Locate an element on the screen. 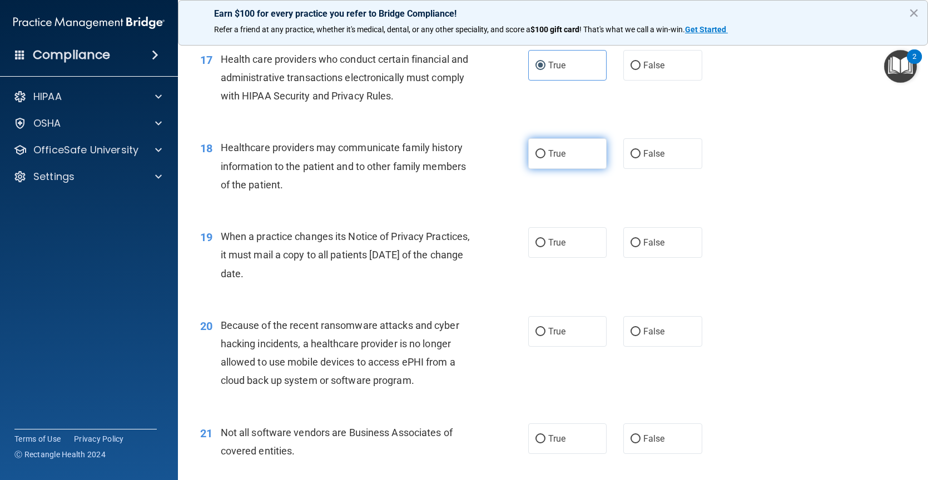 This screenshot has height=480, width=928. p: OfficeSafe University is located at coordinates (86, 150).